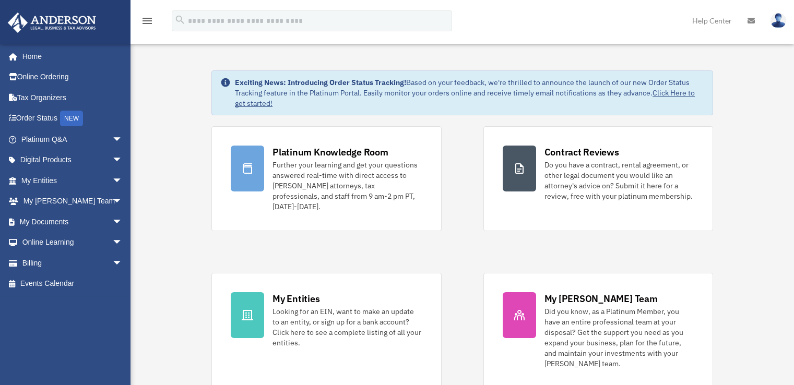 The height and width of the screenshot is (385, 794). Describe the element at coordinates (73, 263) in the screenshot. I see `a: Billingarrow_drop_down` at that location.